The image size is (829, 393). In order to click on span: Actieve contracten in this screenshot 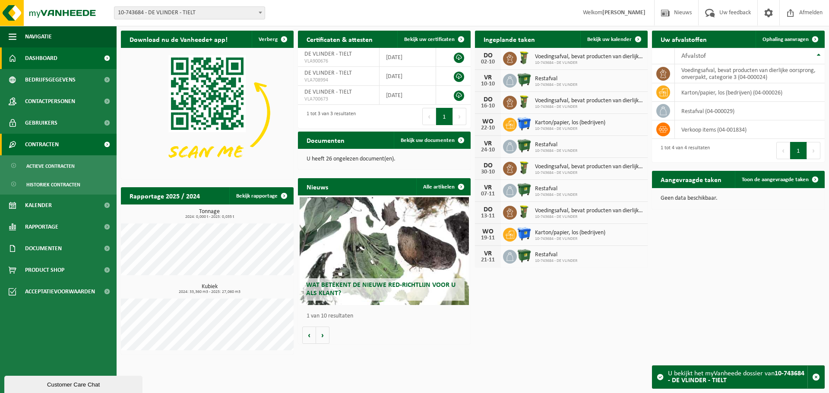, I will do `click(51, 166)`.